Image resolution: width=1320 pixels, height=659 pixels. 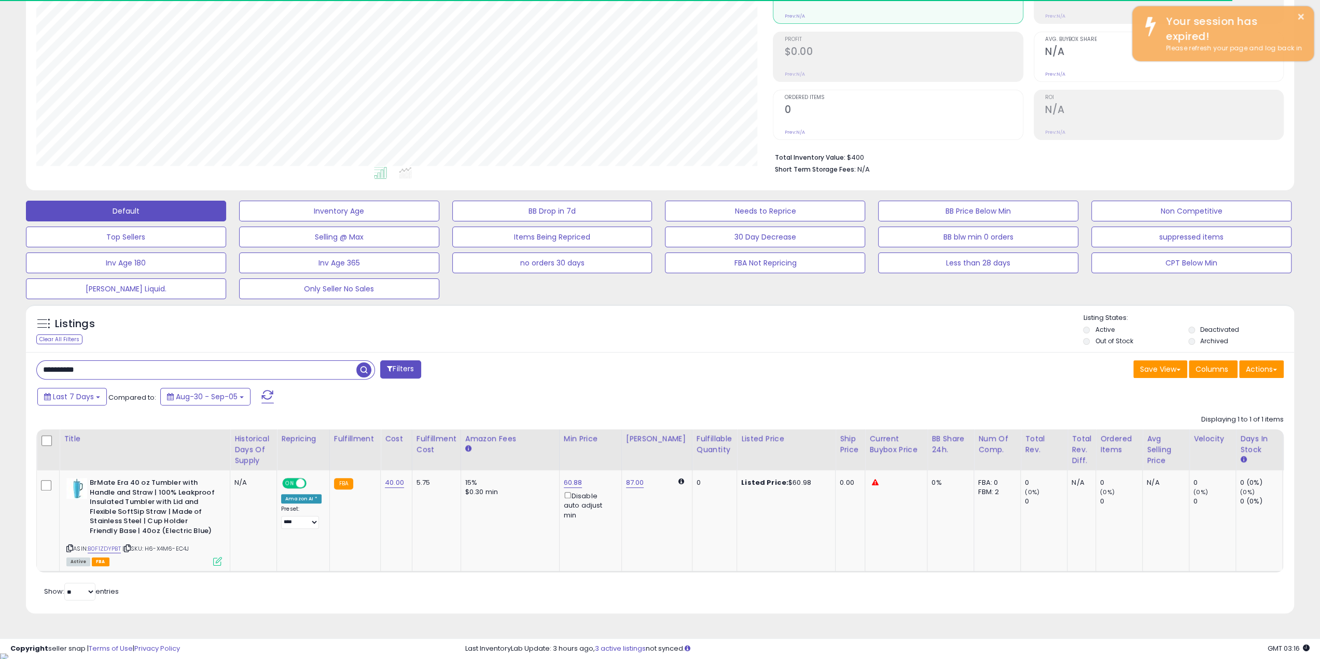 What do you see at coordinates (1164, 98) in the screenshot?
I see `span: ROI` at bounding box center [1164, 98].